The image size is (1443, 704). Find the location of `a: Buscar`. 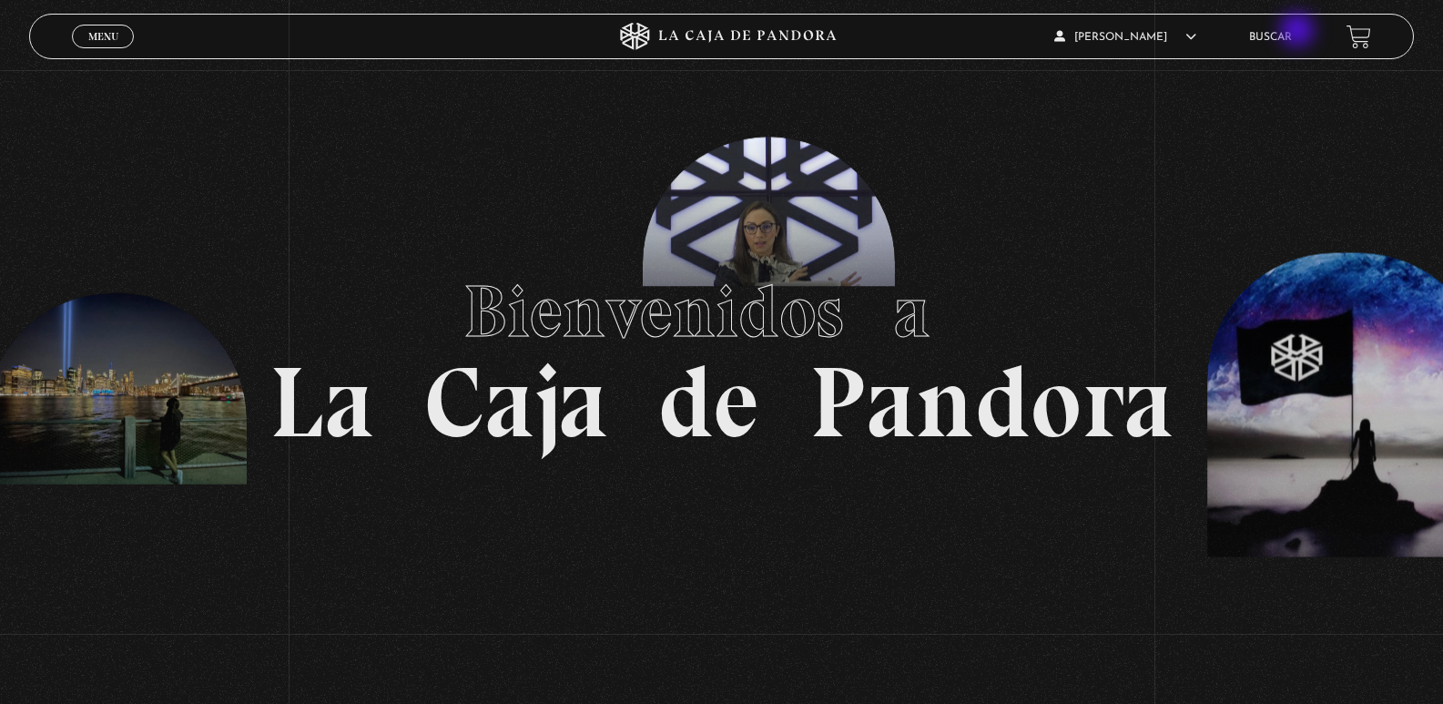

a: Buscar is located at coordinates (1270, 37).